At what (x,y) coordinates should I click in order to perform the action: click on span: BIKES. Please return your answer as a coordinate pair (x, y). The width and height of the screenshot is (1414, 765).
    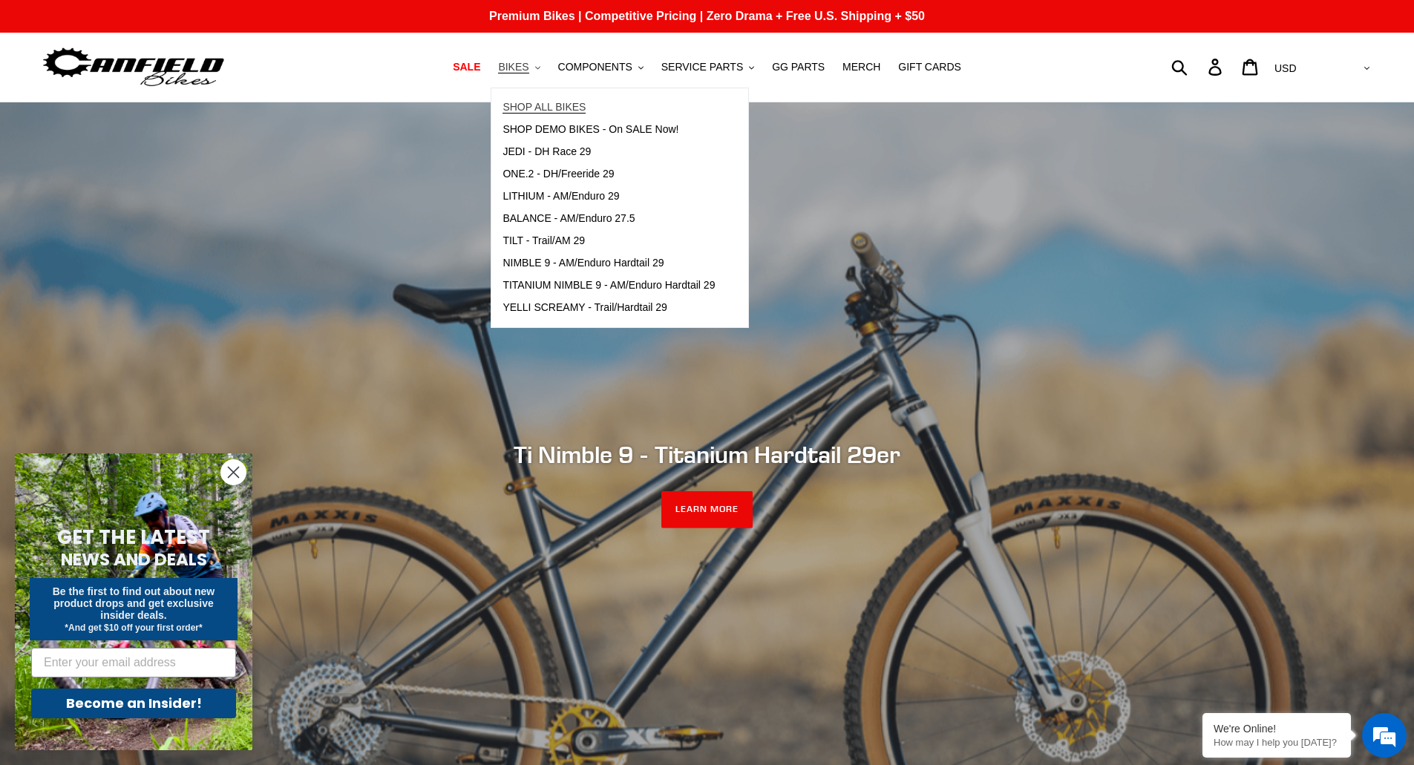
    Looking at the image, I should click on (513, 67).